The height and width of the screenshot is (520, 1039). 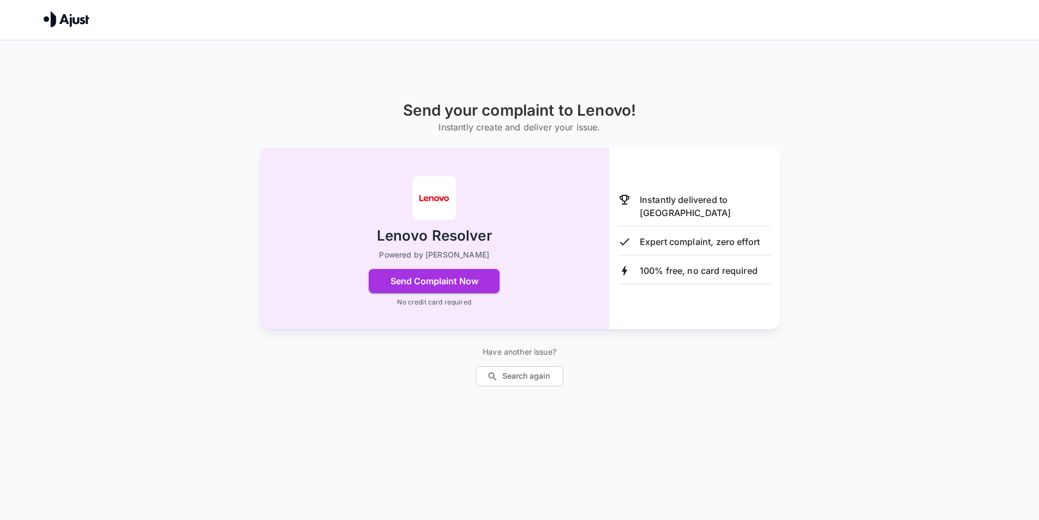 What do you see at coordinates (519, 352) in the screenshot?
I see `p: Have another issue?` at bounding box center [519, 352].